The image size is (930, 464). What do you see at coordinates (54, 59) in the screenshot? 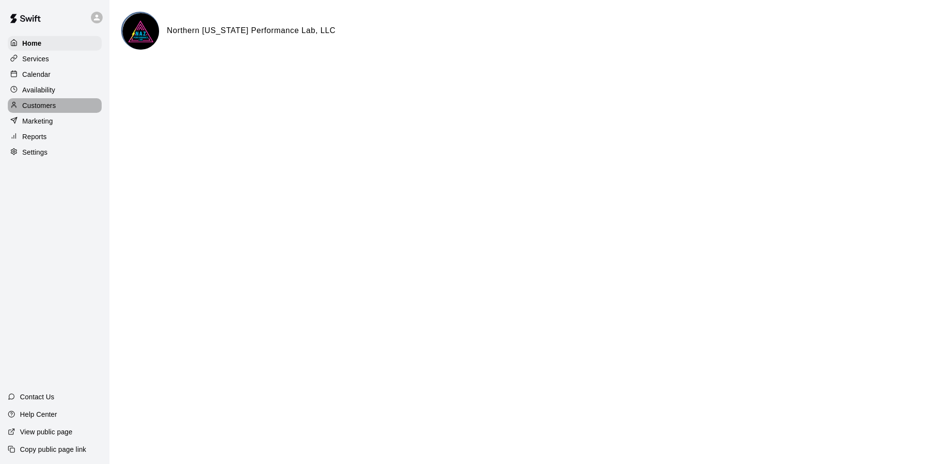
I see `div: Services` at bounding box center [54, 59].